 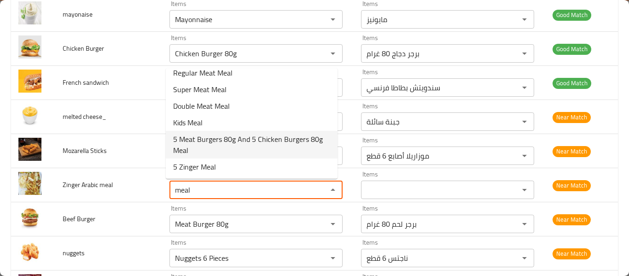 What do you see at coordinates (30, 47) in the screenshot?
I see `img: Chicken Burger` at bounding box center [30, 47].